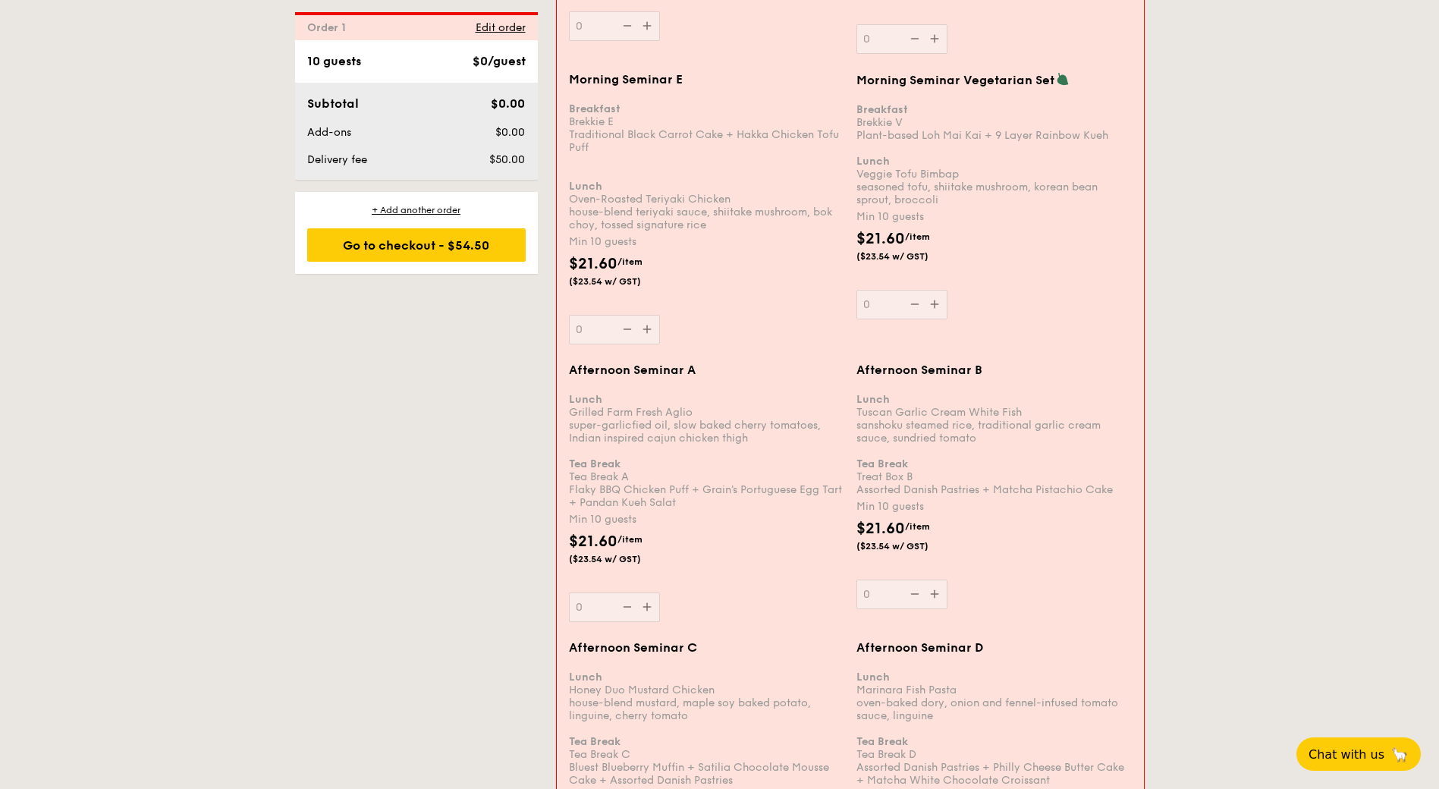  What do you see at coordinates (333, 103) in the screenshot?
I see `span: Subtotal` at bounding box center [333, 103].